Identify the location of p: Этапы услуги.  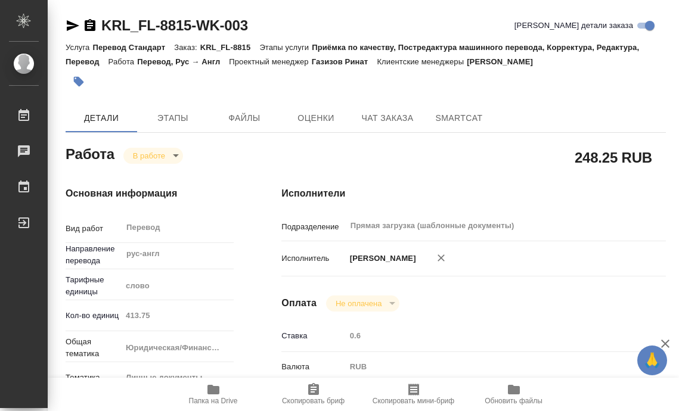
(285, 47).